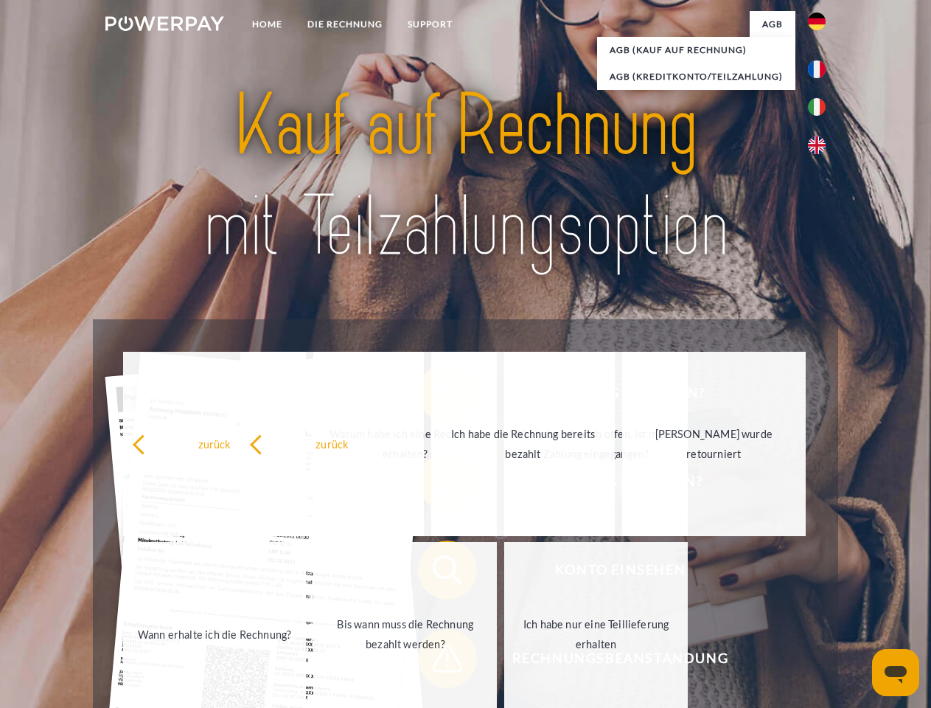 The image size is (931, 708). What do you see at coordinates (817, 107) in the screenshot?
I see `img: it` at bounding box center [817, 107].